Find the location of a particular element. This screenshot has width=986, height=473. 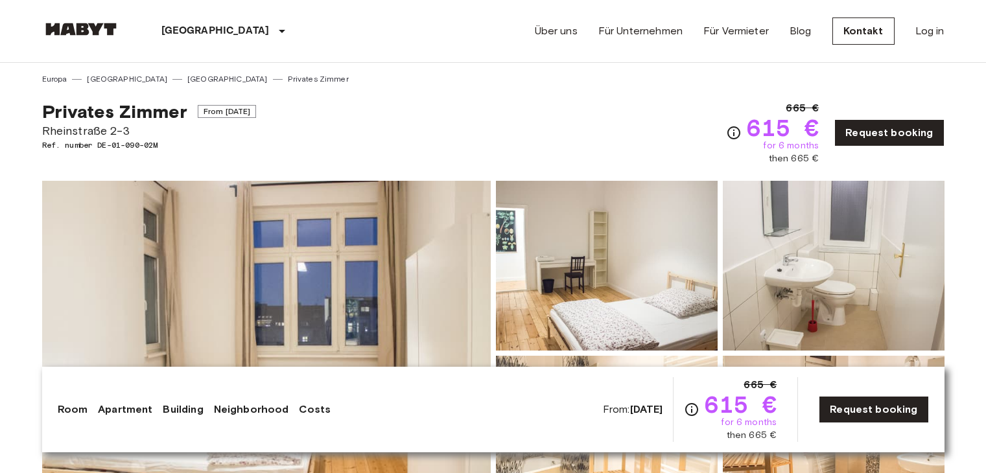

a: Costs is located at coordinates (314, 410).